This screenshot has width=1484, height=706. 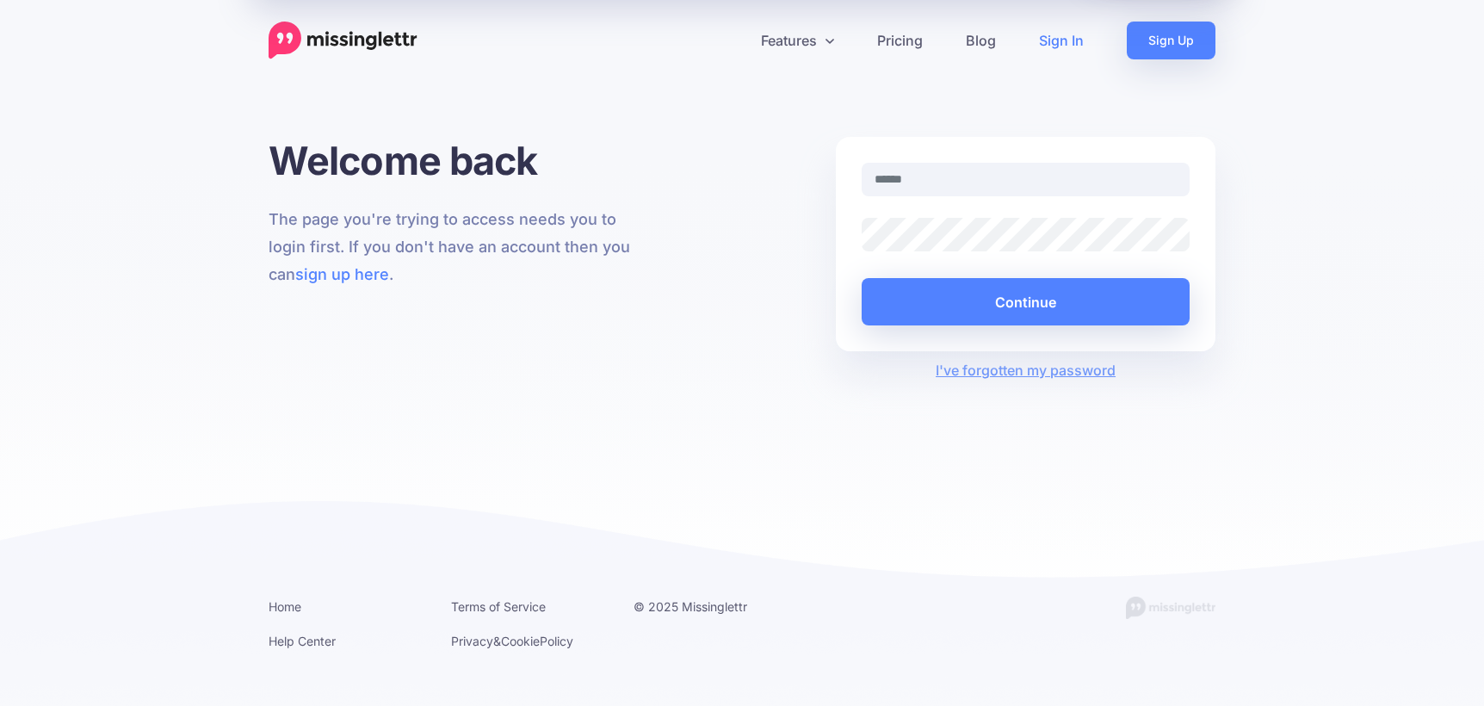 I want to click on a: I've forgotten my password, so click(x=1025, y=370).